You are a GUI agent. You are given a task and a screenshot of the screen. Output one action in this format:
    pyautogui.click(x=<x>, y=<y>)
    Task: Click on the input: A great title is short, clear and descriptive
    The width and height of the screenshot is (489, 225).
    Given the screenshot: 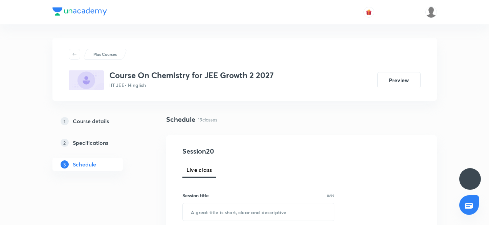 What is the action you would take?
    pyautogui.click(x=259, y=212)
    